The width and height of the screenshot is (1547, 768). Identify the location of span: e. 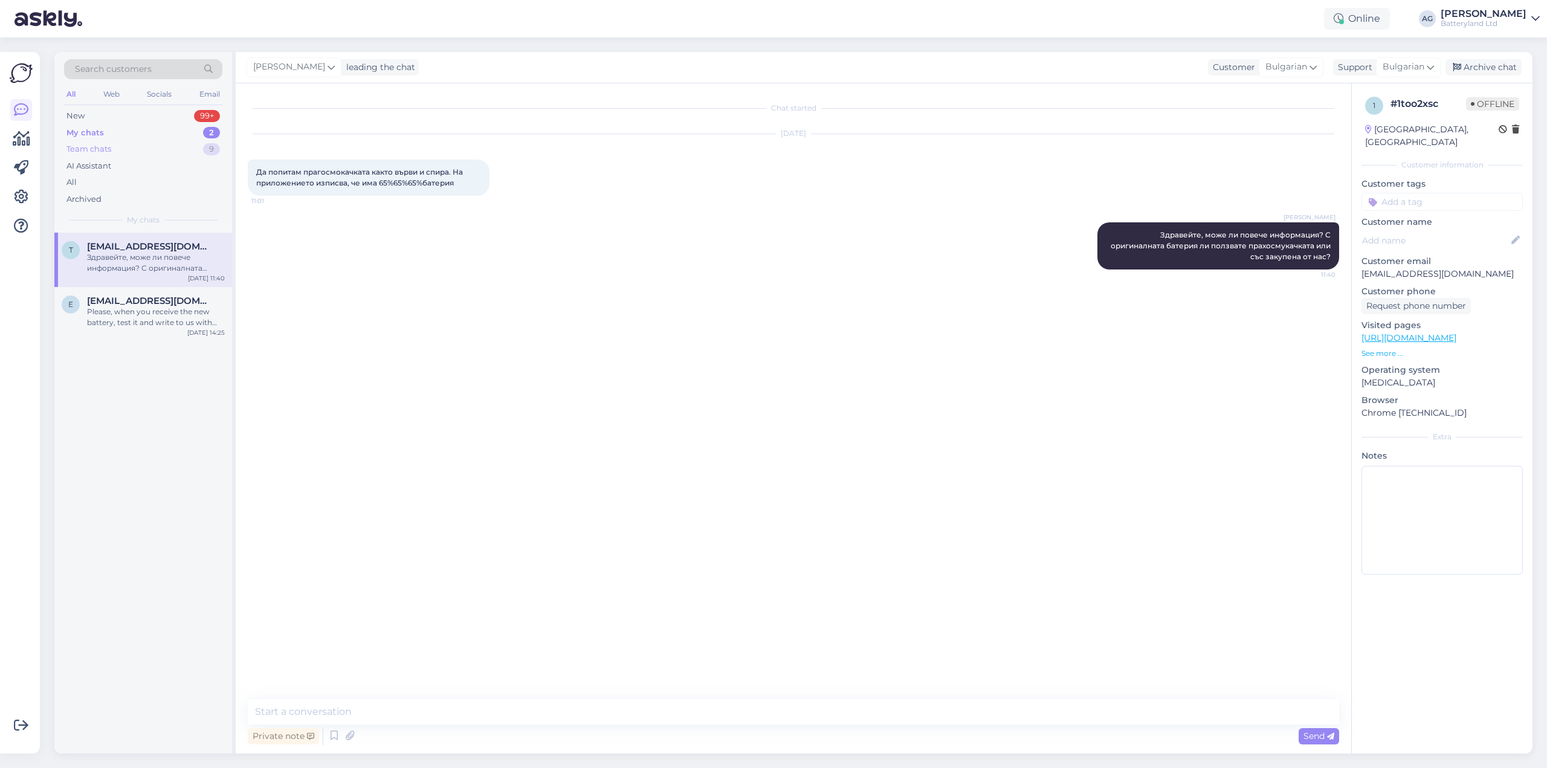
(71, 304).